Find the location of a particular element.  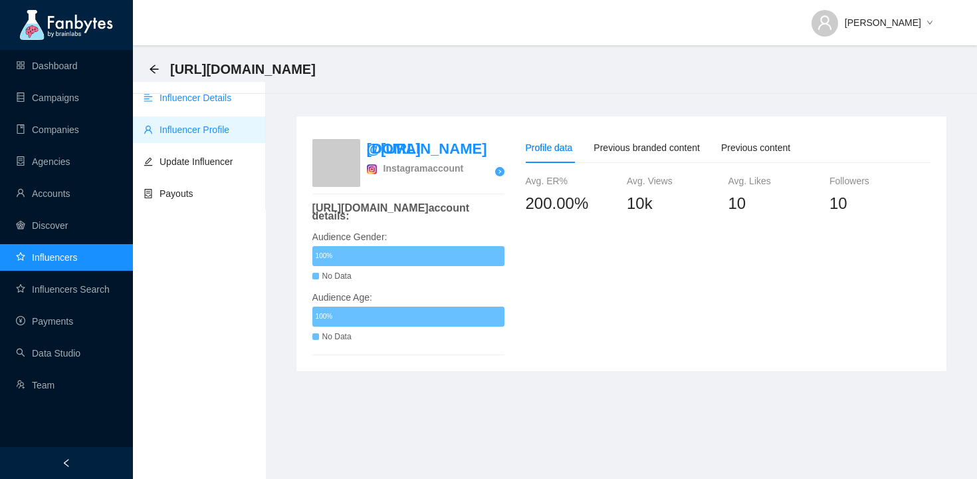

div: Previous branded content is located at coordinates (647, 148).